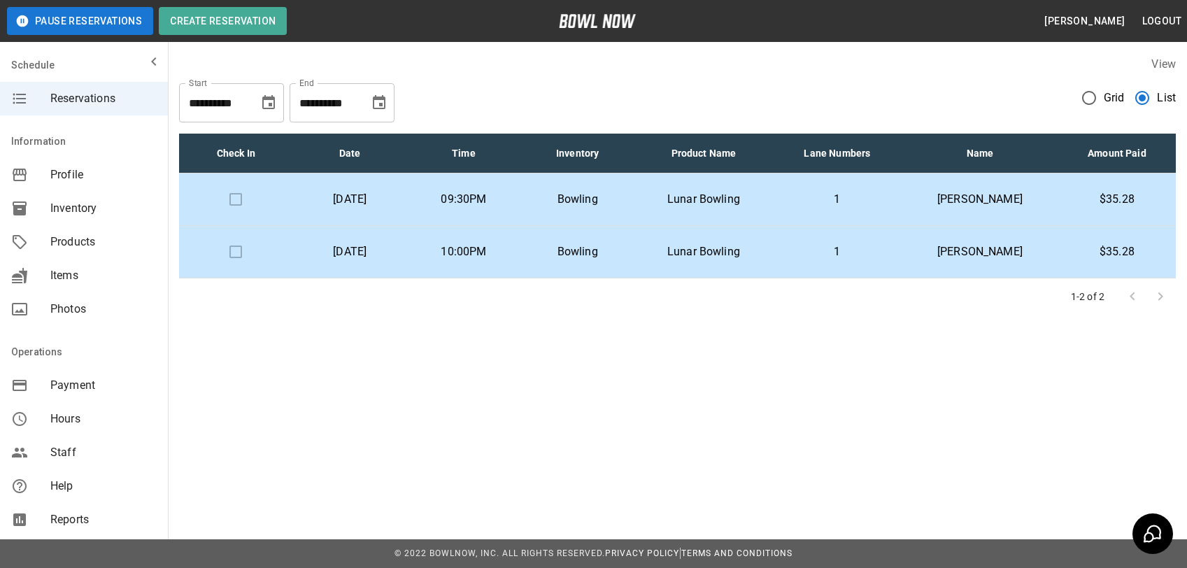 The image size is (1187, 568). Describe the element at coordinates (104, 520) in the screenshot. I see `span: Reports` at that location.